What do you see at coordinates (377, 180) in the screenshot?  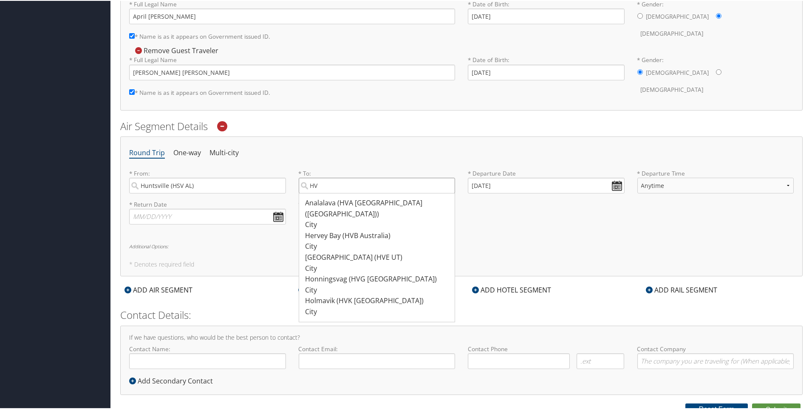 I see `label: * To:` at bounding box center [377, 180].